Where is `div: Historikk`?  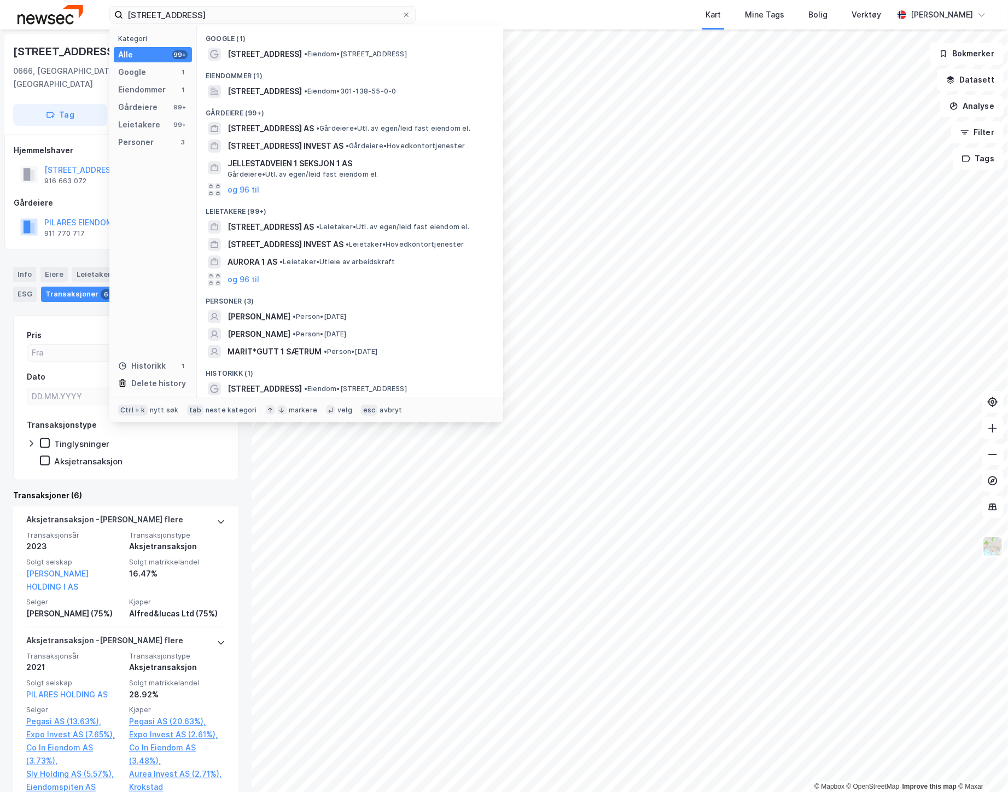
div: Historikk is located at coordinates (142, 366).